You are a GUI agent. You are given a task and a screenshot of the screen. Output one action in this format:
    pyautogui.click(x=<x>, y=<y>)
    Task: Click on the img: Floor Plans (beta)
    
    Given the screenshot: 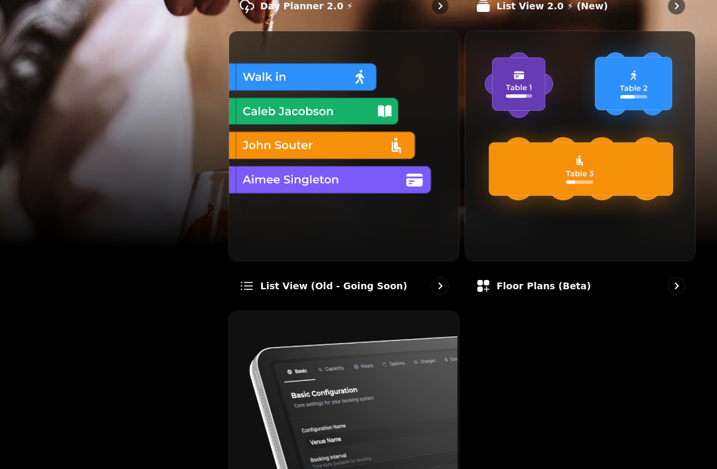 What is the action you would take?
    pyautogui.click(x=579, y=145)
    